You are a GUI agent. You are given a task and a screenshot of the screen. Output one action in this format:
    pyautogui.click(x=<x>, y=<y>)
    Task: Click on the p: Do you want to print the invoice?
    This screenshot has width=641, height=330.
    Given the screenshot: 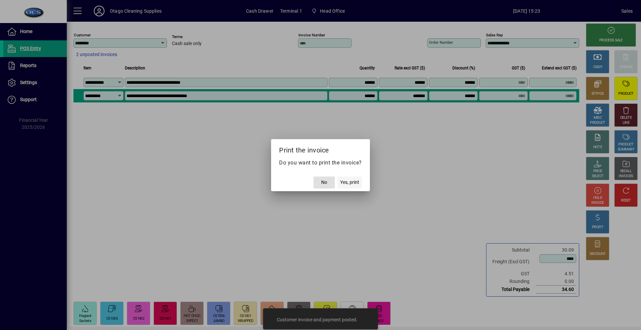 What is the action you would take?
    pyautogui.click(x=321, y=163)
    